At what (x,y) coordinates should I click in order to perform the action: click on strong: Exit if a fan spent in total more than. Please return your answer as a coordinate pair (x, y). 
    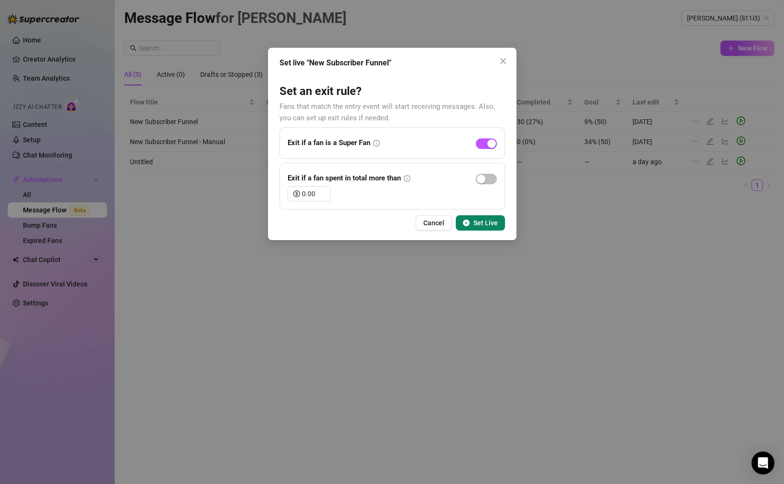
    Looking at the image, I should click on (344, 178).